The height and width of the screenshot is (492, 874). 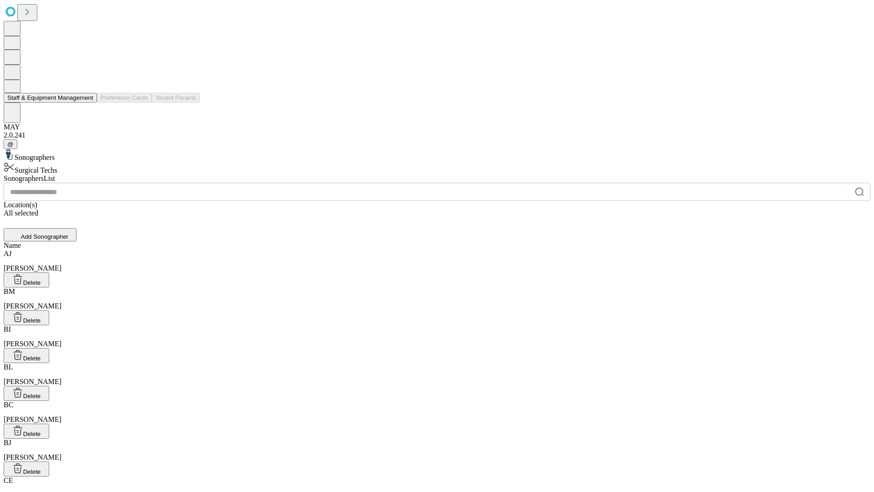 I want to click on button: Tenant Params, so click(x=176, y=97).